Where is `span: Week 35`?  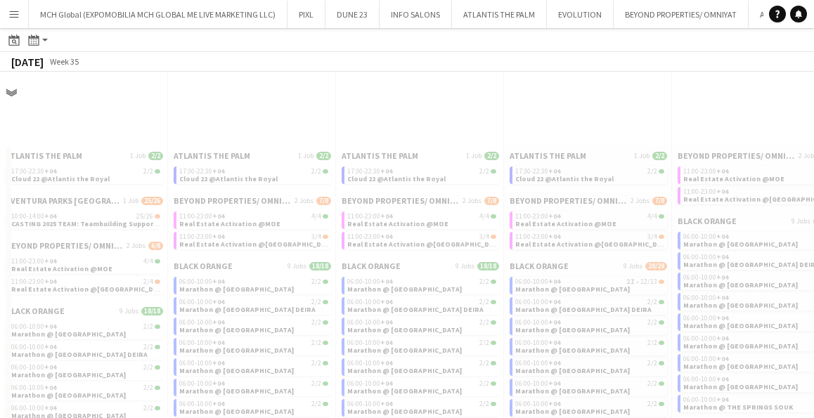 span: Week 35 is located at coordinates (64, 61).